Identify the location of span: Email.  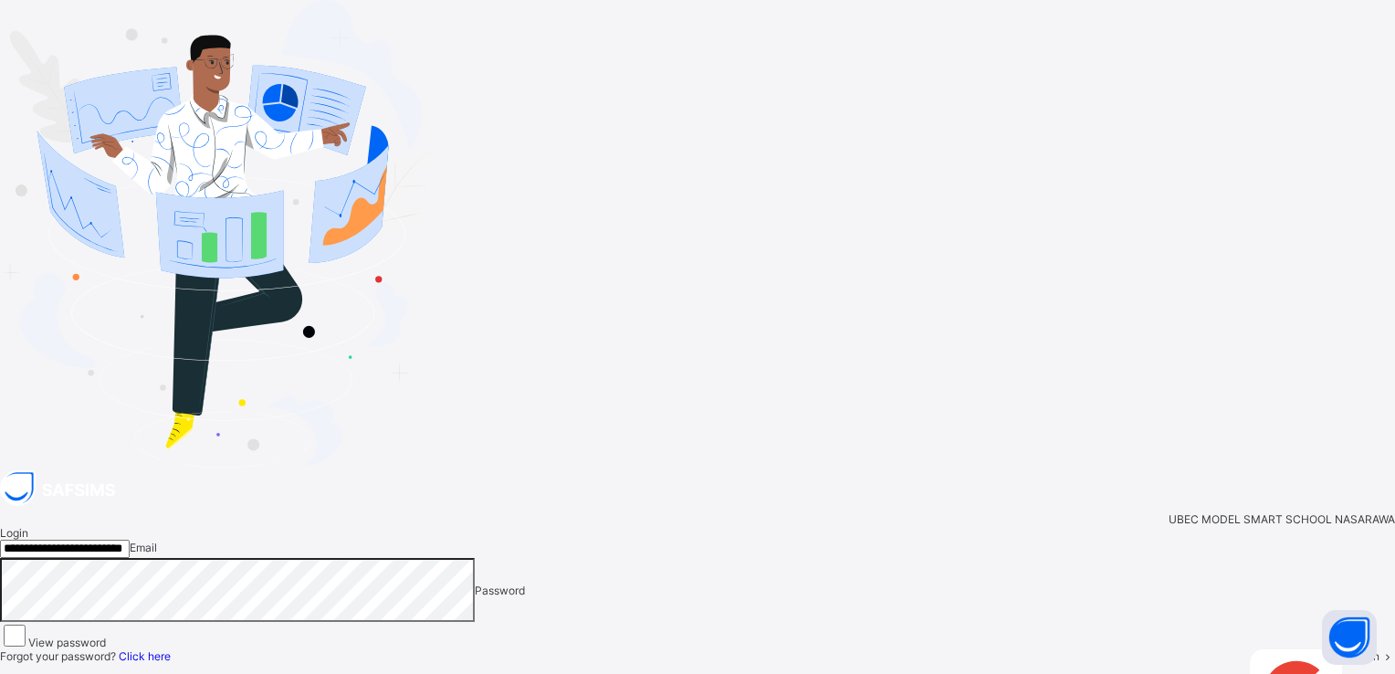
(143, 547).